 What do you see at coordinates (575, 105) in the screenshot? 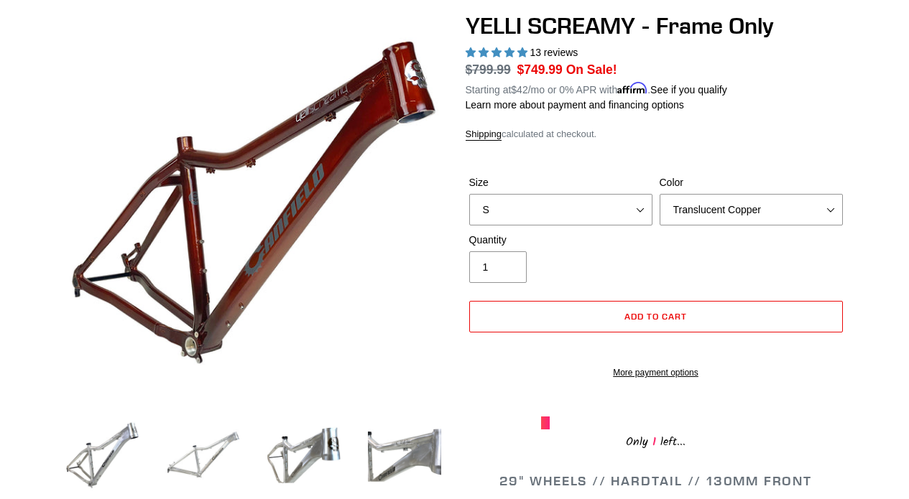
I see `a: Learn more about payment and financing options` at bounding box center [575, 105].